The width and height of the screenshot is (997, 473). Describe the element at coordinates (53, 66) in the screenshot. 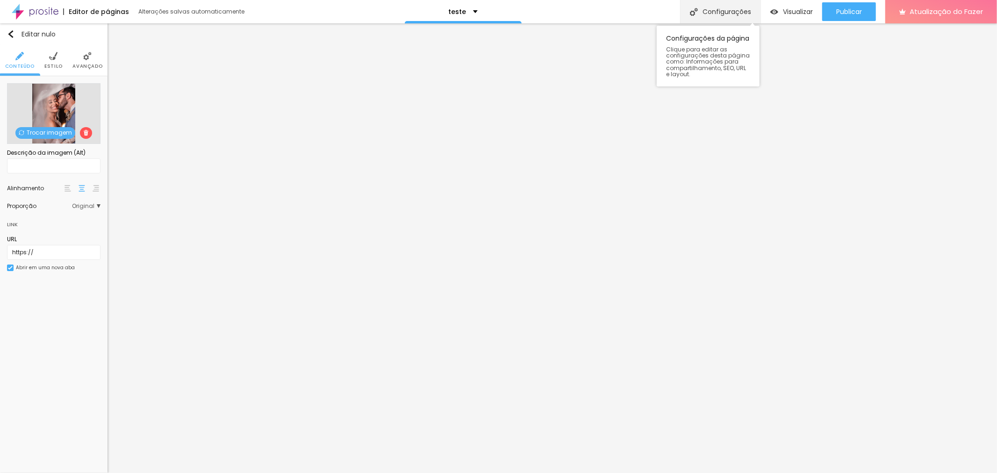

I see `font: Estilo` at that location.